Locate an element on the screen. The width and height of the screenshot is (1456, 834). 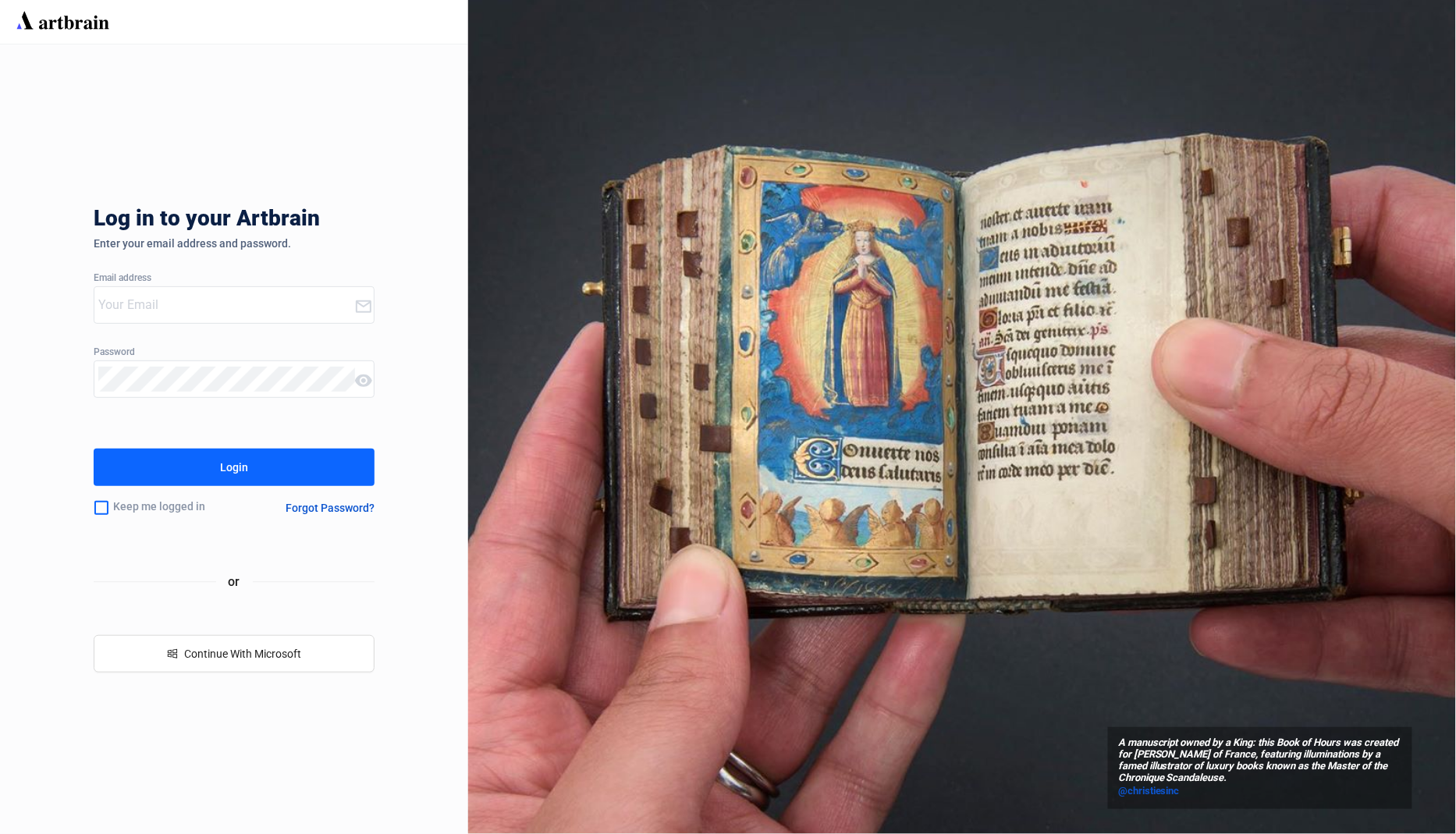
span: windows is located at coordinates (173, 653).